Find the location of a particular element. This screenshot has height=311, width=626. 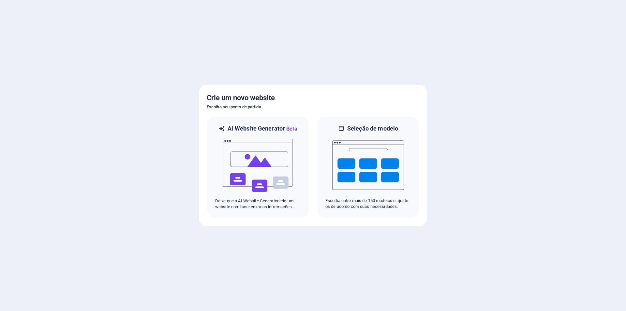

h6: Escolha seu ponto de partida is located at coordinates (313, 107).